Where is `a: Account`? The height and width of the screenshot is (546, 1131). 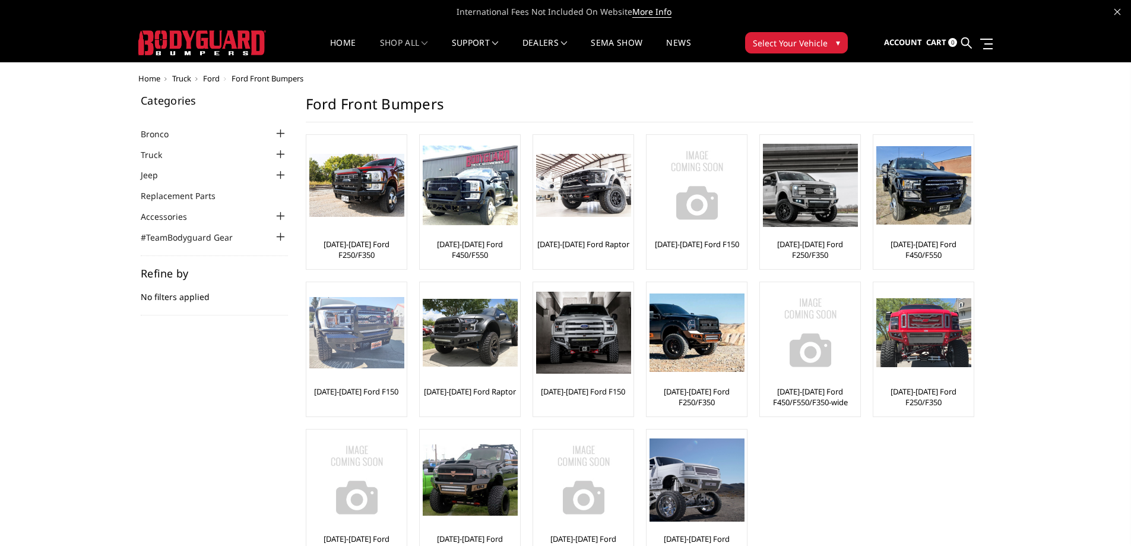 a: Account is located at coordinates (903, 43).